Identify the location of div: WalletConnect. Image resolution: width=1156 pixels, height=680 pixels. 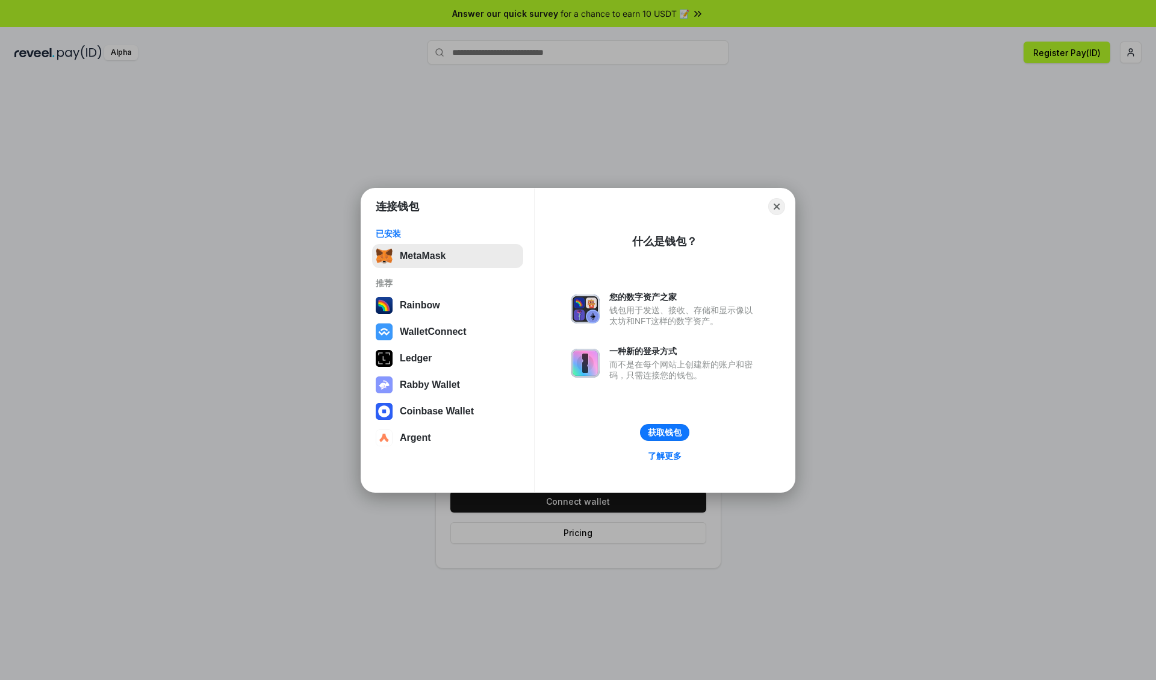
(433, 332).